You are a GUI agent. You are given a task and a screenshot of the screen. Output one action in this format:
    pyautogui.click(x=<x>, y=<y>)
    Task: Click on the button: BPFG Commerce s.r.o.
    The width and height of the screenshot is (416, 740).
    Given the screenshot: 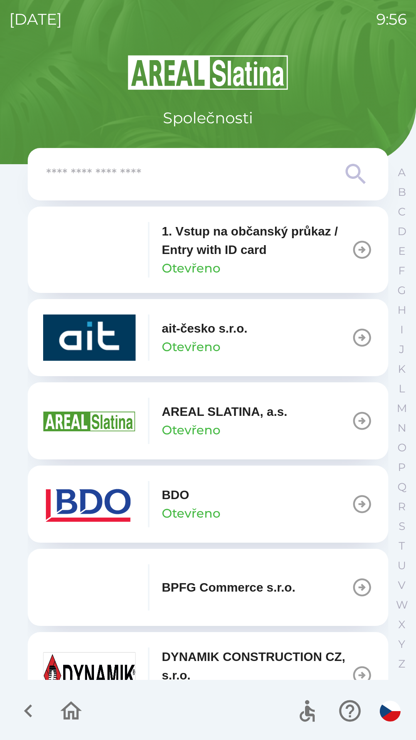 What is the action you would take?
    pyautogui.click(x=208, y=587)
    